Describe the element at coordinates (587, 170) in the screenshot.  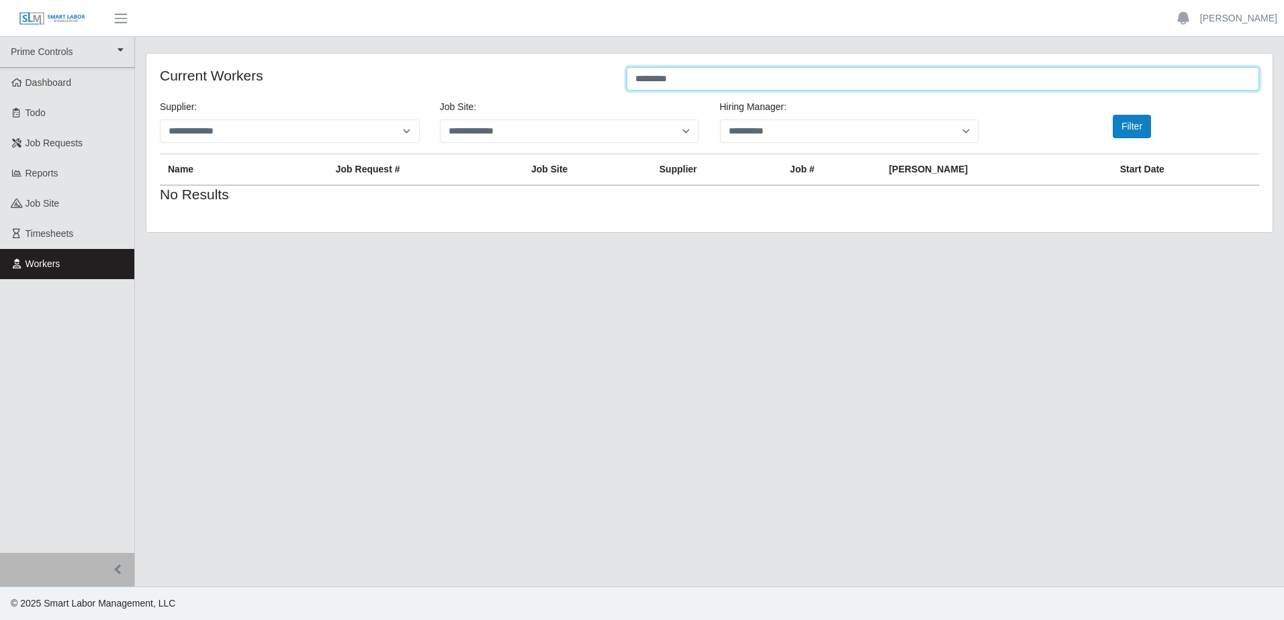
I see `th: job site` at that location.